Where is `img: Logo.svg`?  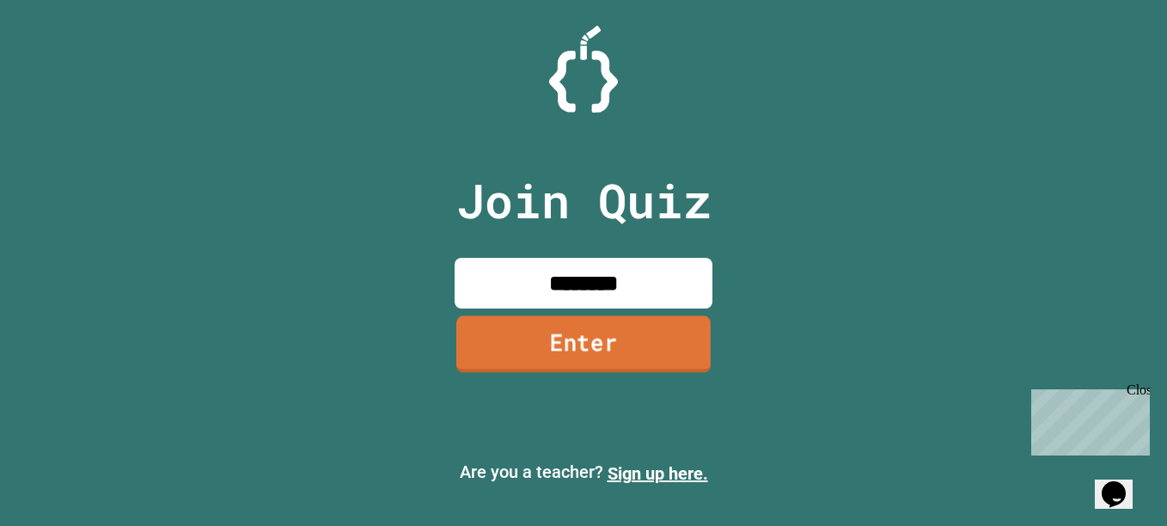 img: Logo.svg is located at coordinates (583, 69).